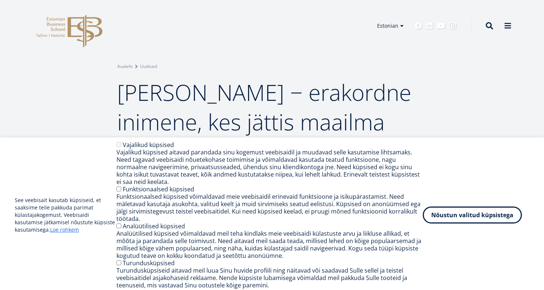 The height and width of the screenshot is (290, 544). I want to click on a: Youtube, so click(441, 26).